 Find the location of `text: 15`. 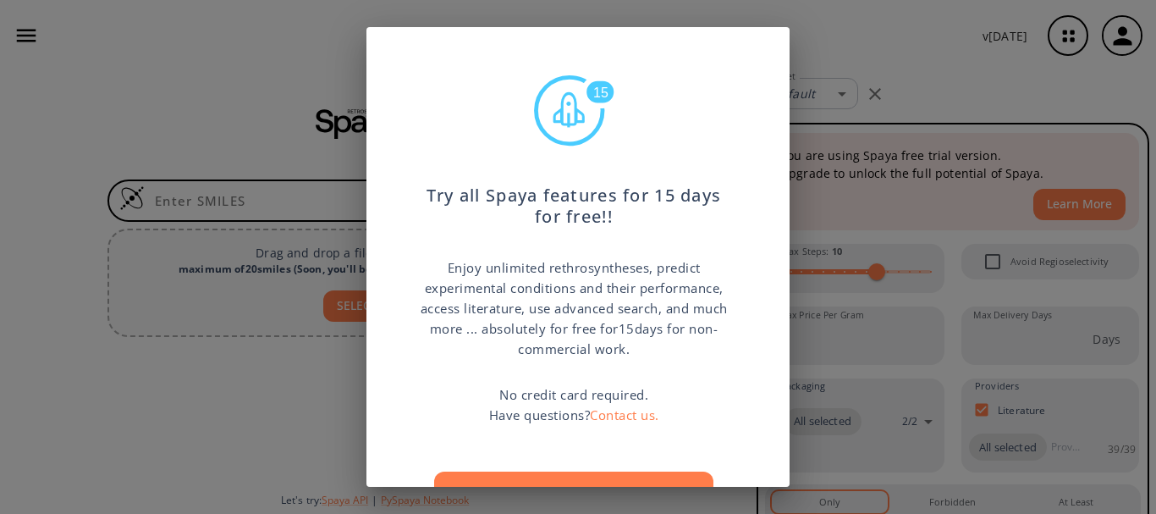

text: 15 is located at coordinates (601, 92).